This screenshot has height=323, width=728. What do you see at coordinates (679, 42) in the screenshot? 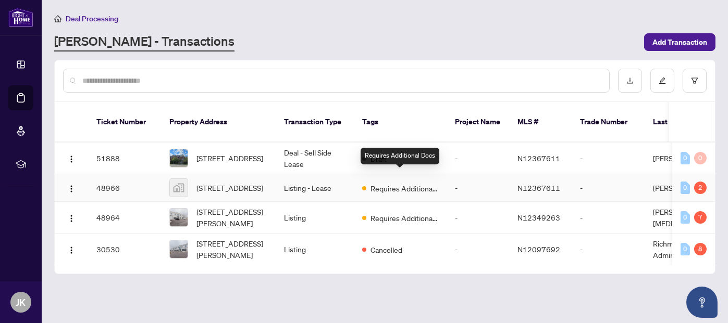
I see `span: Add Transaction` at bounding box center [679, 42].